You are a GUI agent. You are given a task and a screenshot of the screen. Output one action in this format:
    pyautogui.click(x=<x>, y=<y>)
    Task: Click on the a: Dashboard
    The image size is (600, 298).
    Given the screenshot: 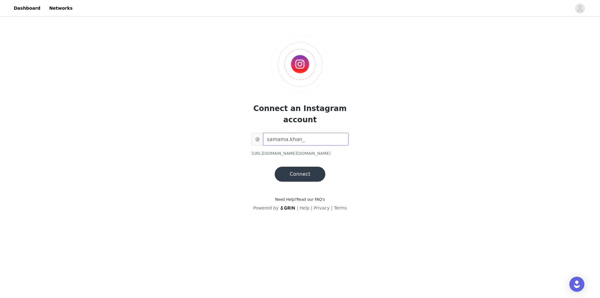 What is the action you would take?
    pyautogui.click(x=27, y=8)
    